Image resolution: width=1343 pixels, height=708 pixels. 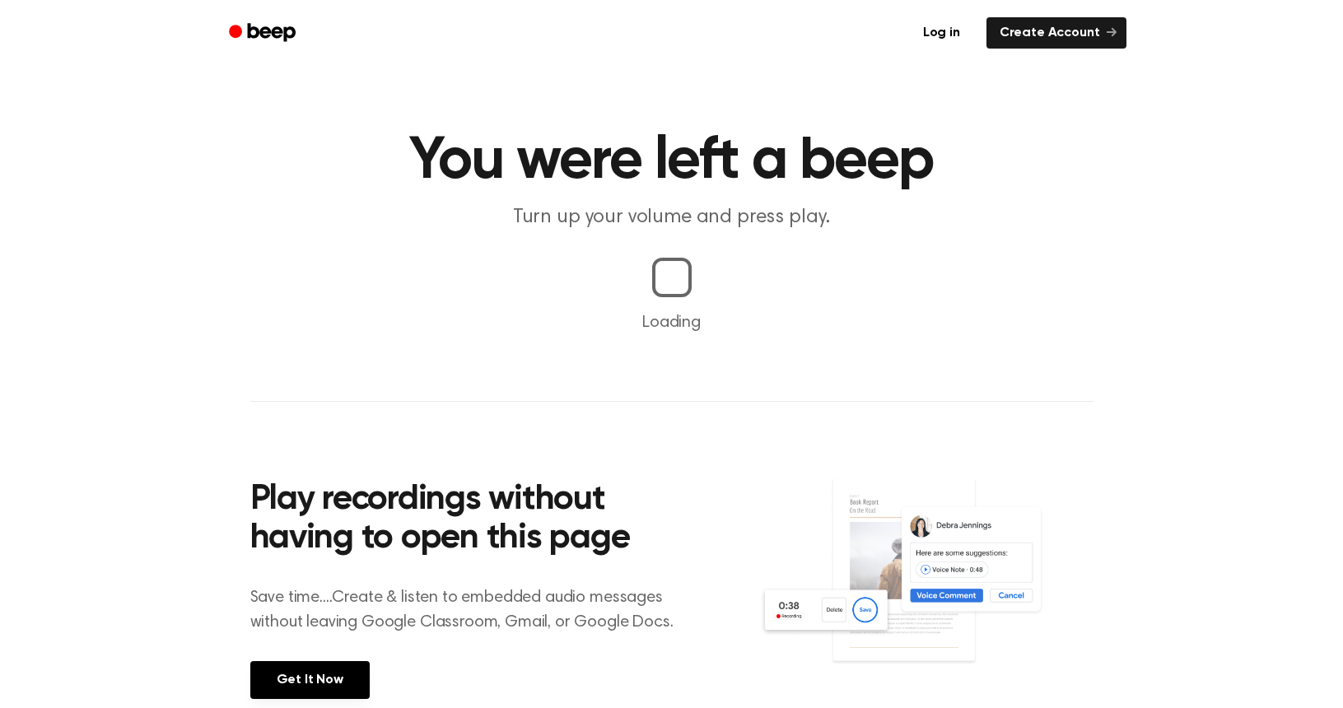 What do you see at coordinates (926, 586) in the screenshot?
I see `img: Voice Comments on Docs and Recording Widget` at bounding box center [926, 586].